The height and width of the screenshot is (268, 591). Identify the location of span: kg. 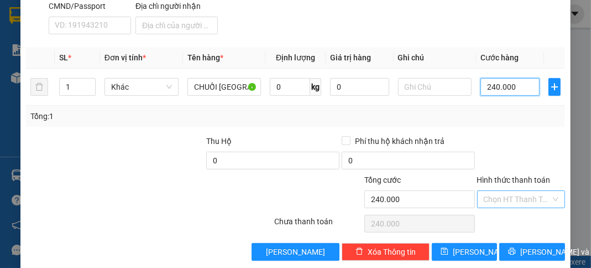
(316, 87).